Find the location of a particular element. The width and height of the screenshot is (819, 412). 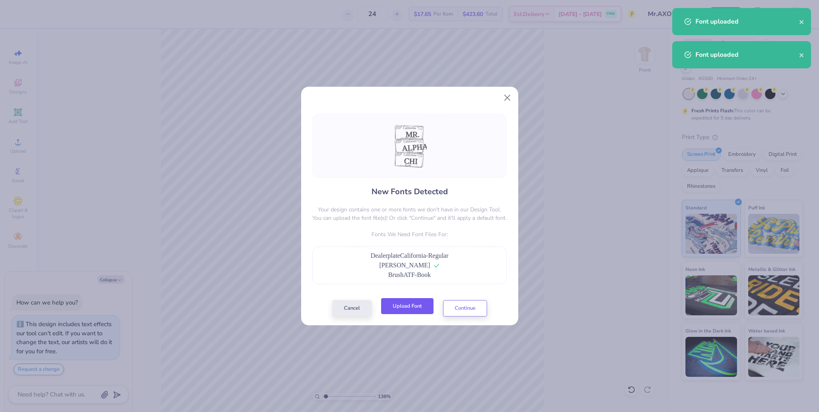

p: Fonts We Need Font Files For: is located at coordinates (409, 234).